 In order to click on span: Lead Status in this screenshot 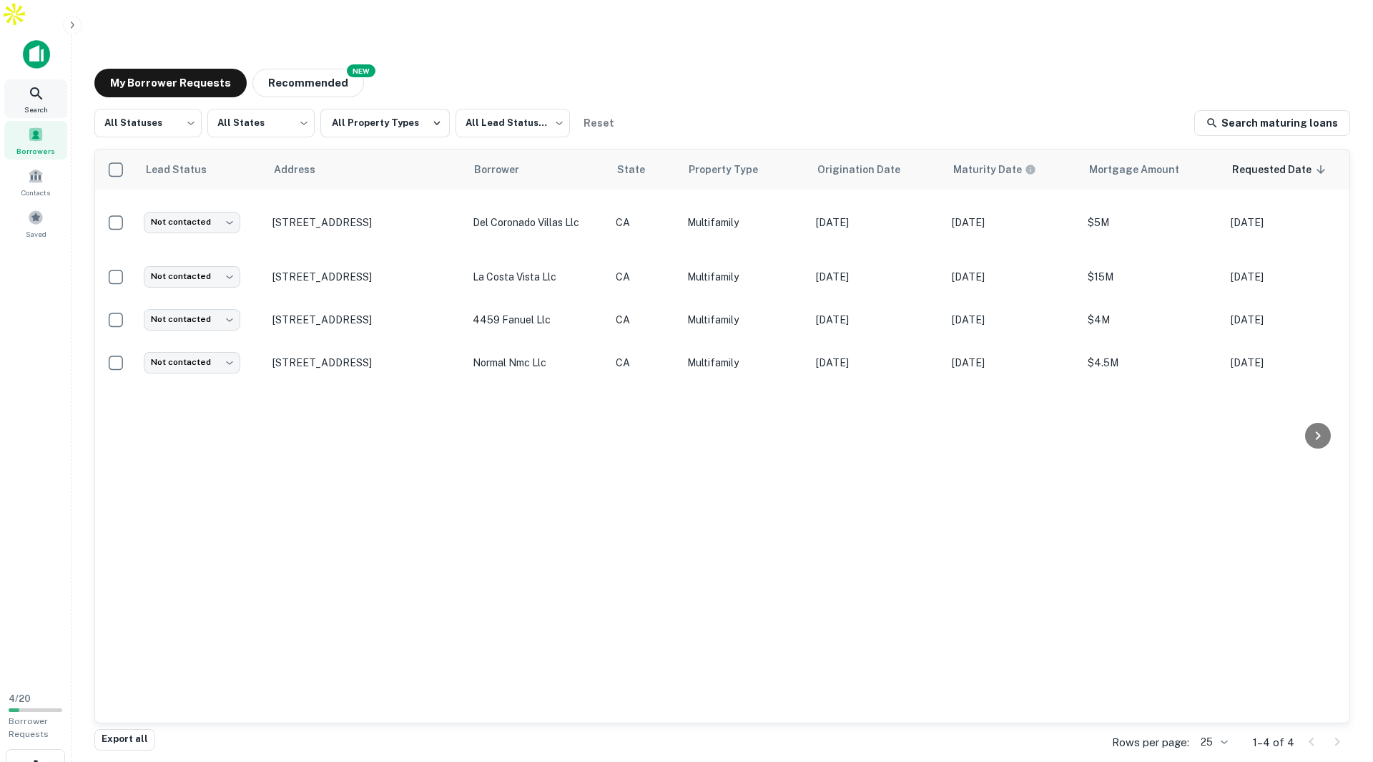, I will do `click(185, 169)`.